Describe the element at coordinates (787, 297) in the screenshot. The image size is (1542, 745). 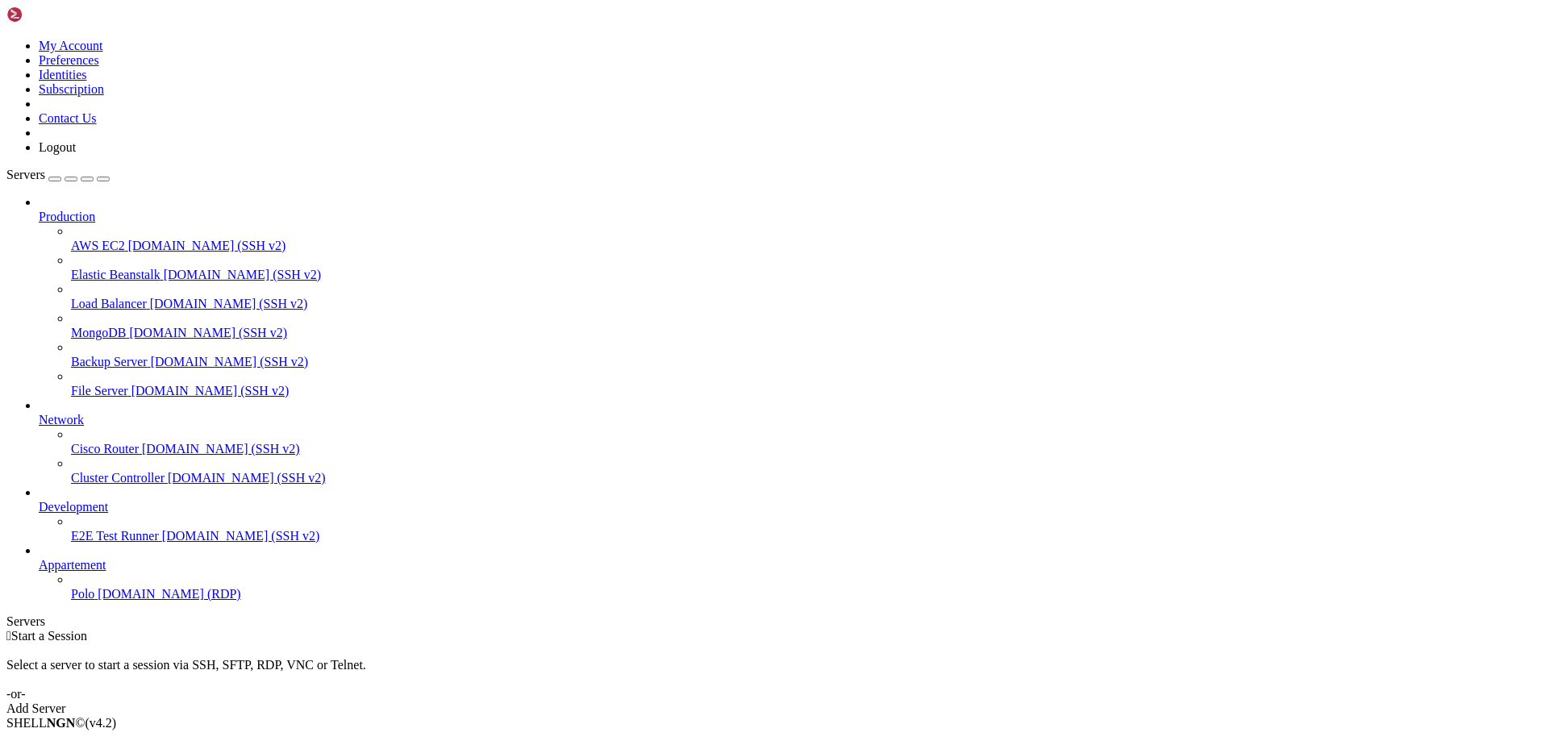
I see `li: Production` at that location.